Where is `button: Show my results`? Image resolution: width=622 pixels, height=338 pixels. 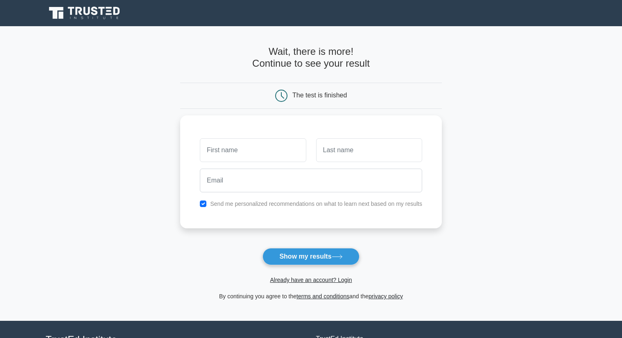 button: Show my results is located at coordinates (311, 257).